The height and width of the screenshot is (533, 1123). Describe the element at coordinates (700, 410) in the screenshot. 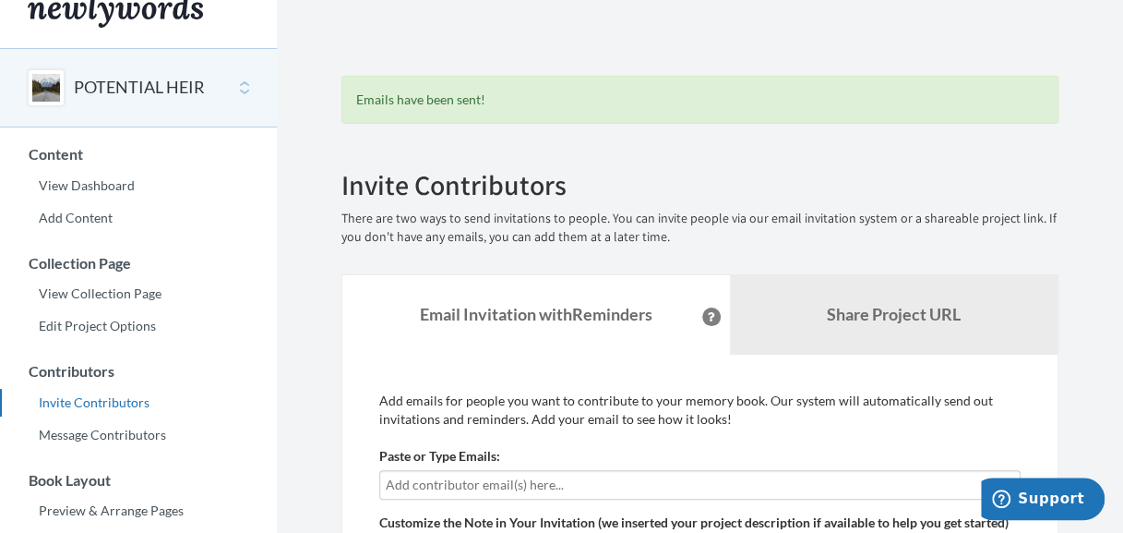

I see `p: Add emails for people you want to contribute to your memory book. Our system will automatically s...` at that location.